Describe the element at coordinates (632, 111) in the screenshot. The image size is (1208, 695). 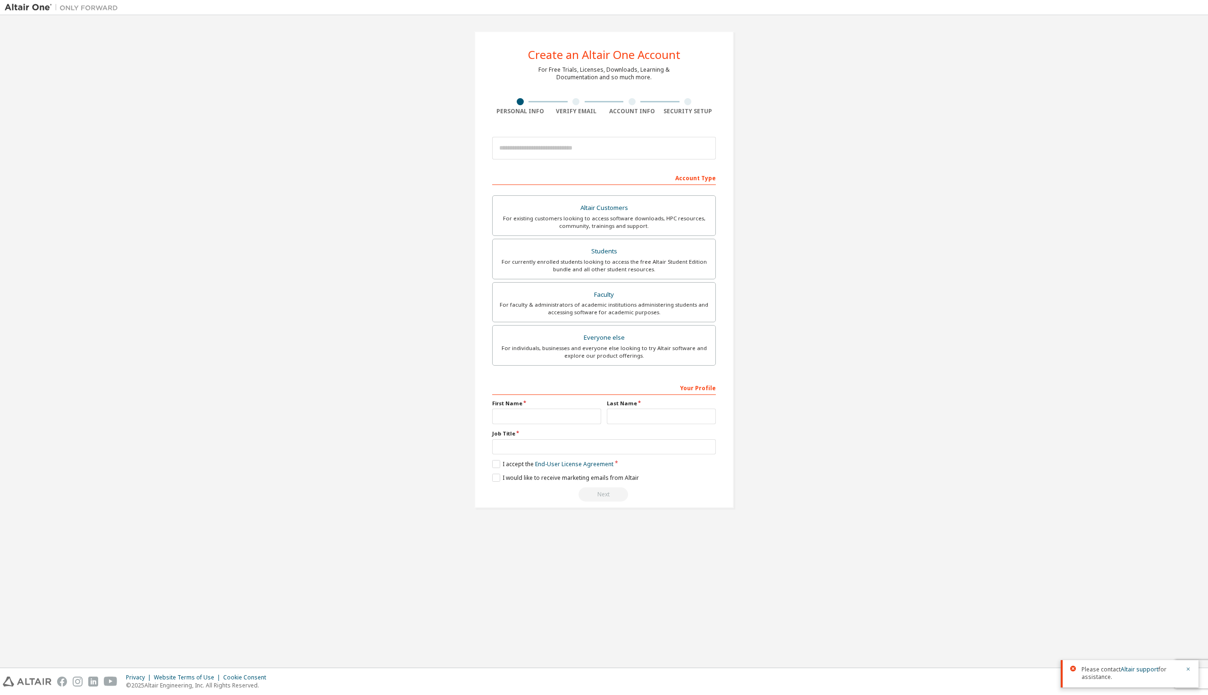
I see `div: Account Info` at that location.